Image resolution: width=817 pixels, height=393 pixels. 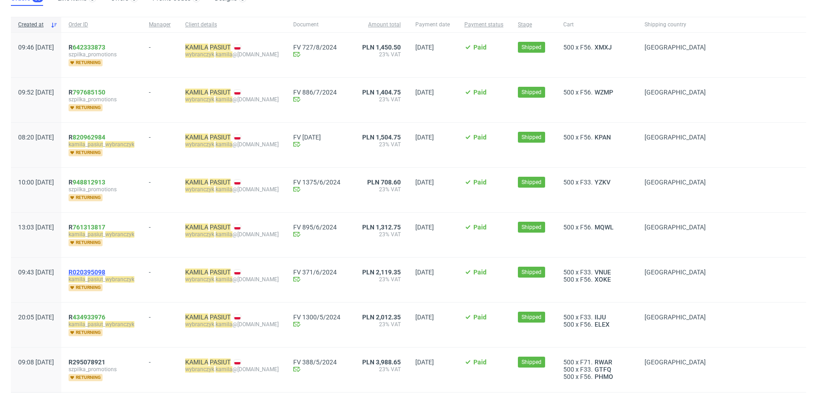 What do you see at coordinates (88, 182) in the screenshot?
I see `a: R948812913` at bounding box center [88, 182].